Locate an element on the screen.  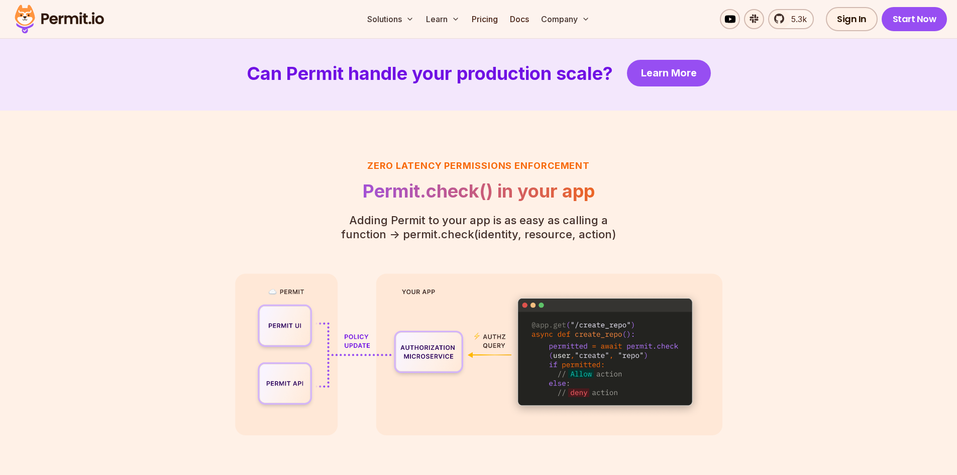
p: Adding Permit to your app is as easy as calling a function - > permit.check(identity, resource, a... is located at coordinates (479, 227).